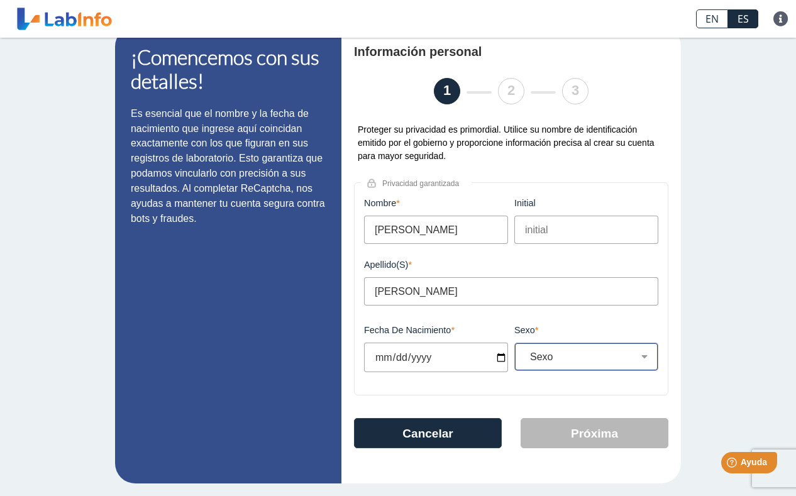 This screenshot has height=496, width=796. I want to click on h1: ¡Comencemos con sus detalles!, so click(228, 69).